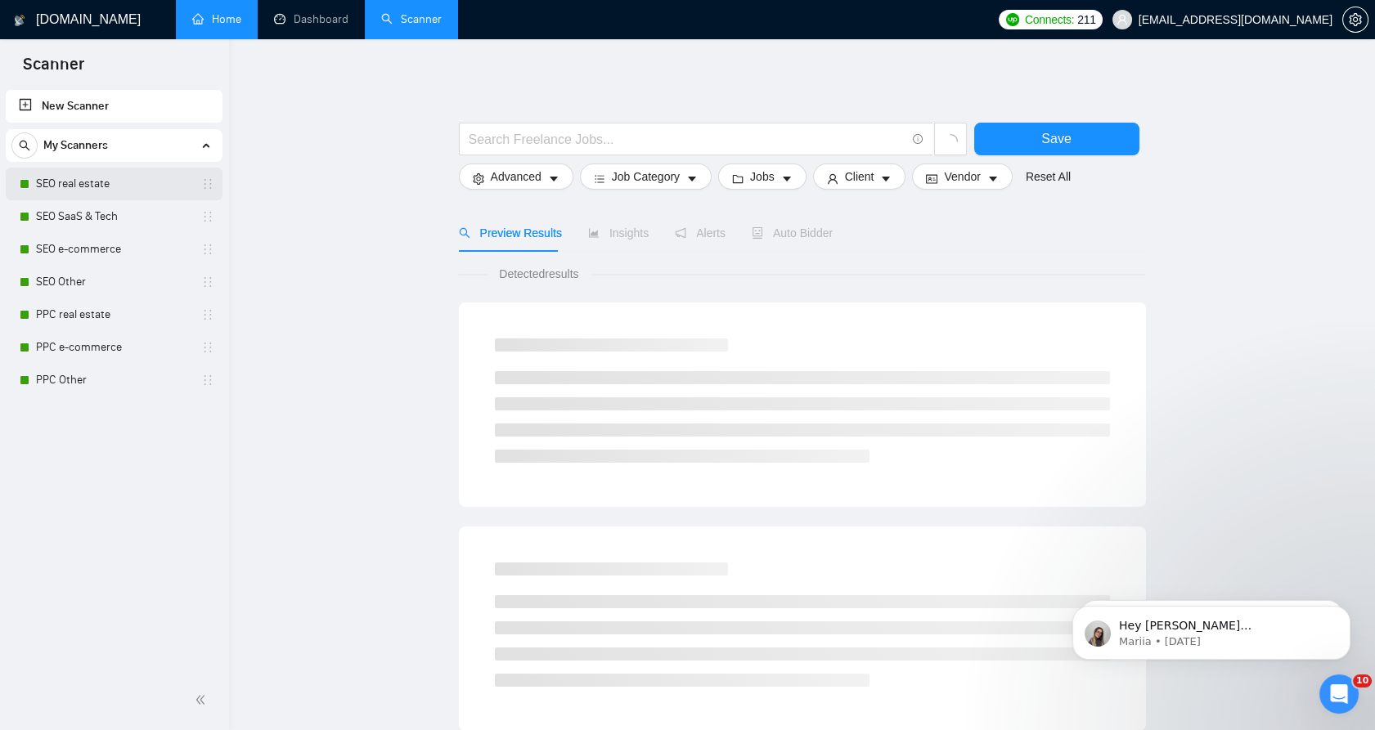  I want to click on button: search, so click(25, 146).